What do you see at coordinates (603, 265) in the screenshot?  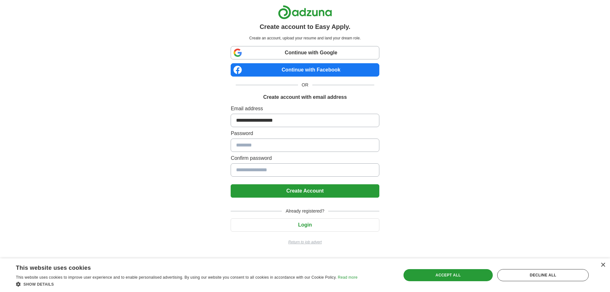 I see `div: Close` at bounding box center [603, 265].